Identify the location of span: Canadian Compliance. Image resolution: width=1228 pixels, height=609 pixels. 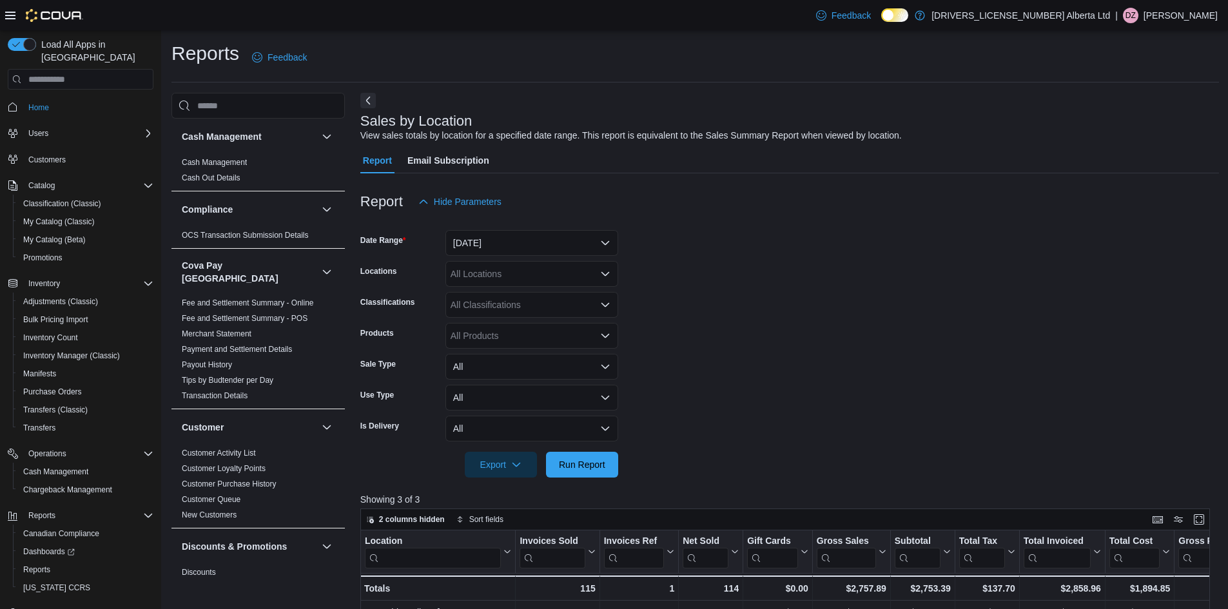
(61, 534).